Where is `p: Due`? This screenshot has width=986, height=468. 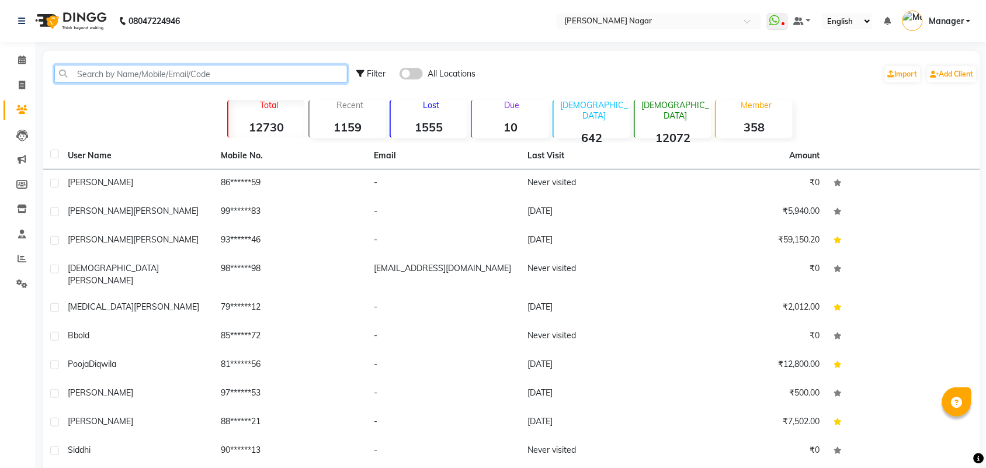
p: Due is located at coordinates (511, 105).